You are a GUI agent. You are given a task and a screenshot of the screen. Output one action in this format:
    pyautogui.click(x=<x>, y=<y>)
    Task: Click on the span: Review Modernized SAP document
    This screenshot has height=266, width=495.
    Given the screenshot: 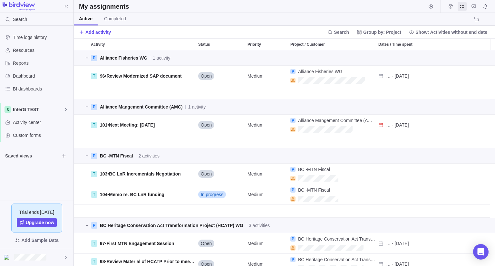 What is the action you would take?
    pyautogui.click(x=144, y=76)
    